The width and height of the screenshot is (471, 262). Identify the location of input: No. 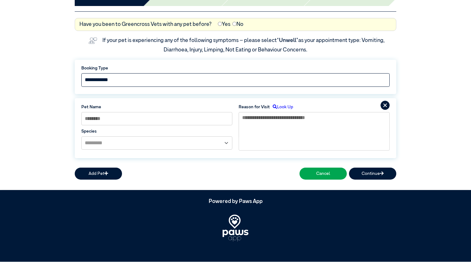
(234, 24).